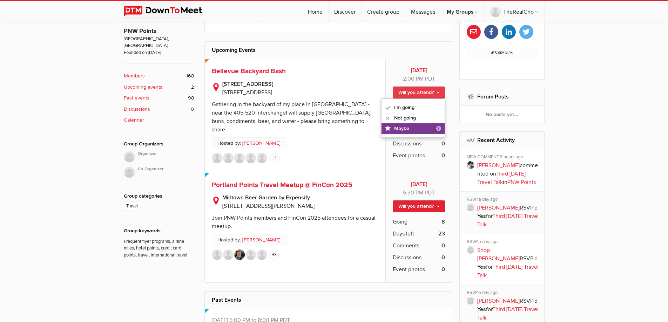 The width and height of the screenshot is (668, 322). Describe the element at coordinates (503, 158) in the screenshot. I see `div: NEW COMMENT,` at that location.